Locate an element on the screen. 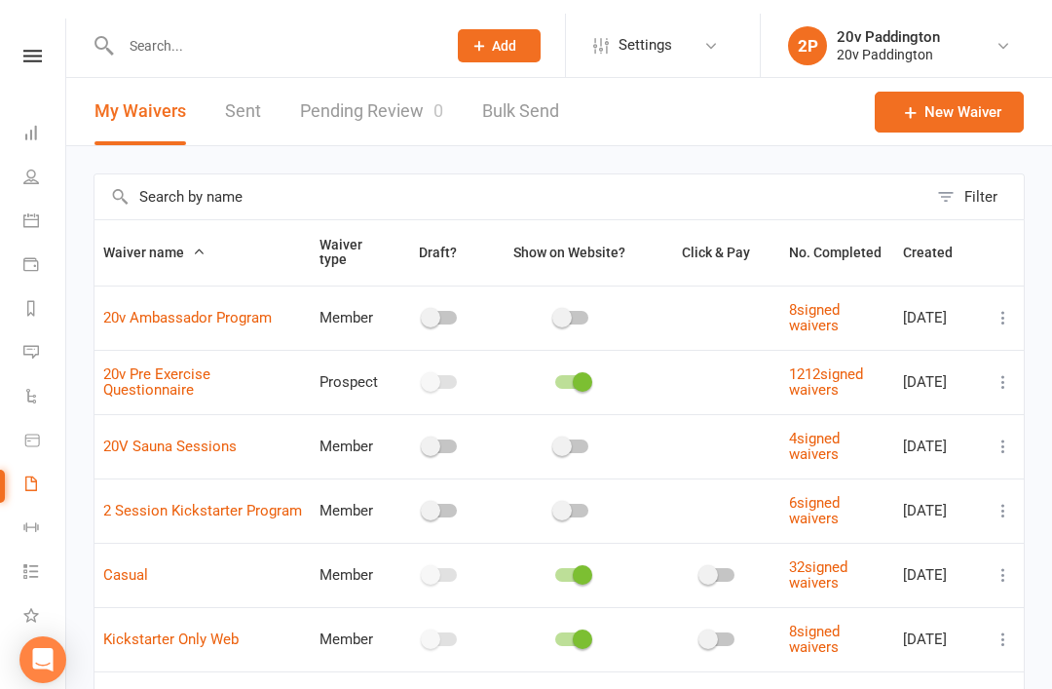 This screenshot has width=1052, height=689. a: What's New is located at coordinates (45, 603).